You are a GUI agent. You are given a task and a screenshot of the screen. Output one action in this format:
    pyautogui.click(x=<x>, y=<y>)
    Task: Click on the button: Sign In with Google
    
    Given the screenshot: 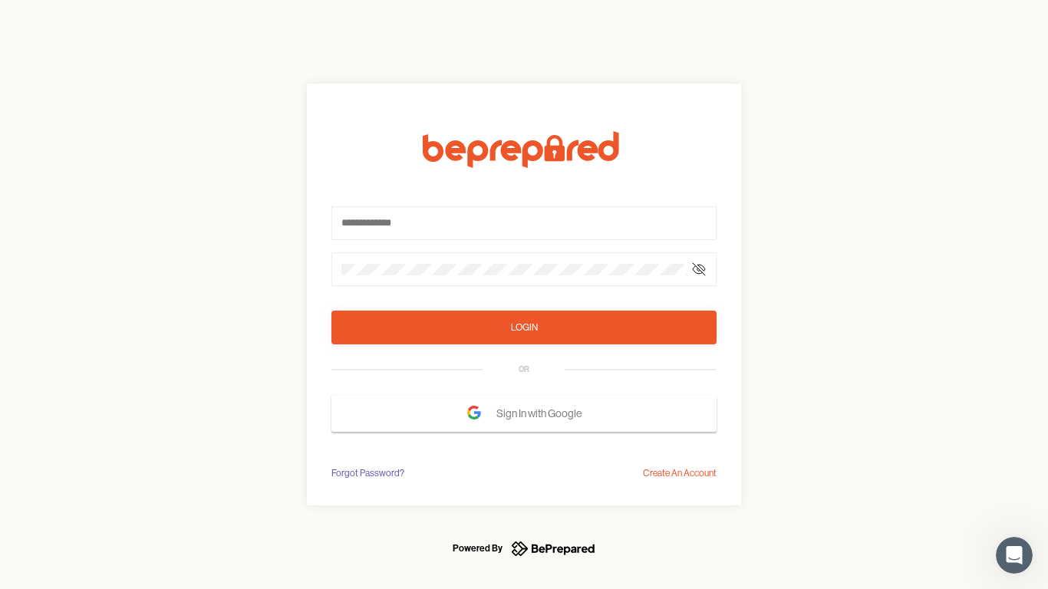 What is the action you would take?
    pyautogui.click(x=524, y=414)
    